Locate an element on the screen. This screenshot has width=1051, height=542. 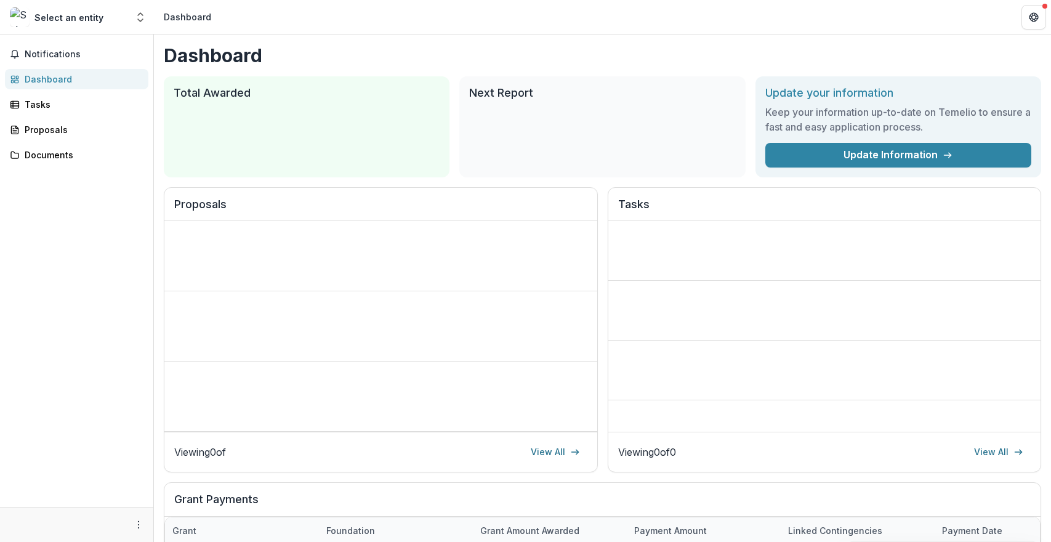
button: Get Help is located at coordinates (1034, 17).